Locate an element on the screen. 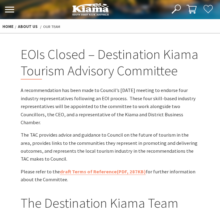 This screenshot has width=220, height=211. a: About Us is located at coordinates (28, 27).